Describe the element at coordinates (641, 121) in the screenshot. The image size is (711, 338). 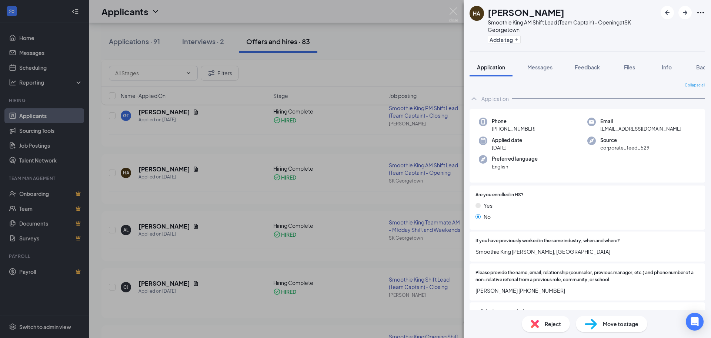
I see `span: Email` at that location.